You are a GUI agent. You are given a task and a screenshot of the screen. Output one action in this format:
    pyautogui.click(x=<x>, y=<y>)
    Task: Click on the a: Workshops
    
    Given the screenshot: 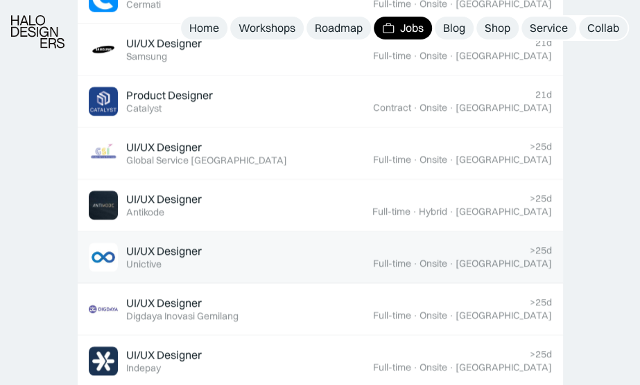 What is the action you would take?
    pyautogui.click(x=267, y=28)
    